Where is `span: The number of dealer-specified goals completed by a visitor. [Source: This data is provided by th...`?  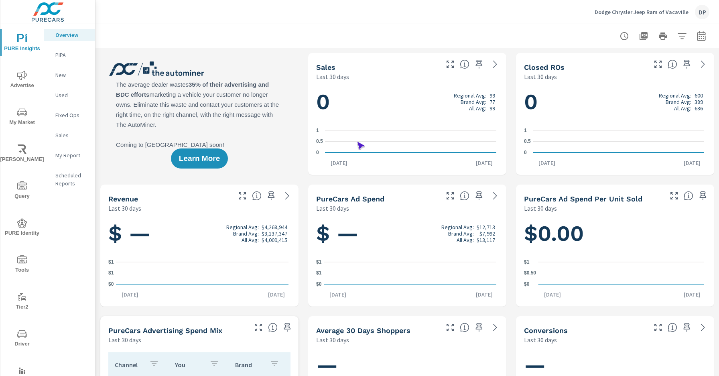
span: The number of dealer-specified goals completed by a visitor. [Source: This data is provided by th... is located at coordinates (672, 327).